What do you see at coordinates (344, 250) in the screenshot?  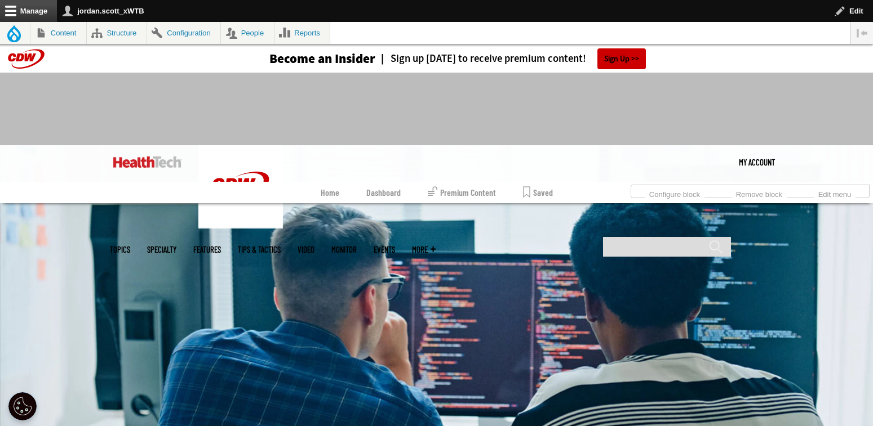 I see `a: MonITor` at bounding box center [344, 250].